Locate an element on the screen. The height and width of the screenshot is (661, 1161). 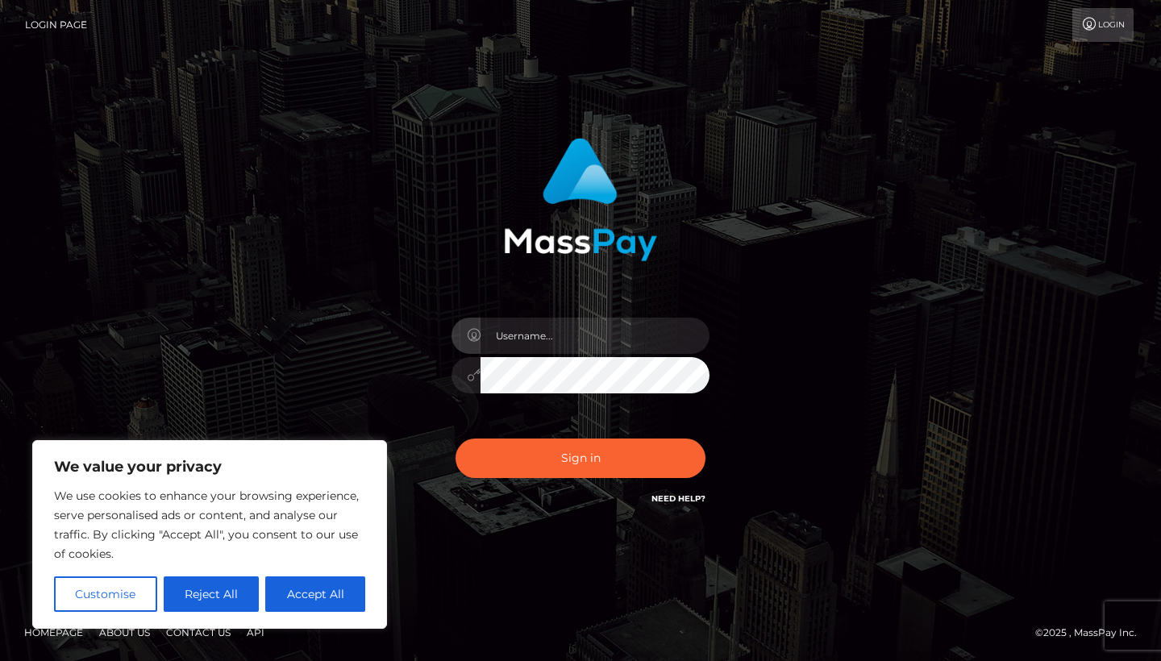
p: We value your privacy is located at coordinates (210, 467).